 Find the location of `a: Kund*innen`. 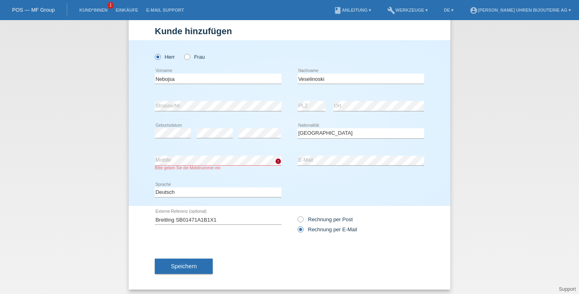

a: Kund*innen is located at coordinates (93, 10).